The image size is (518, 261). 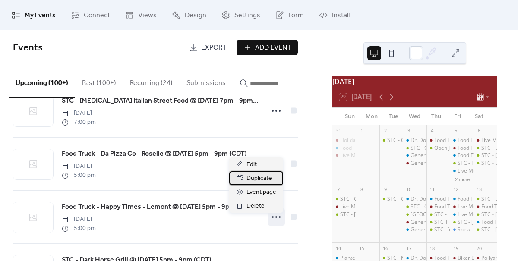 I want to click on div: Wed, so click(x=415, y=117).